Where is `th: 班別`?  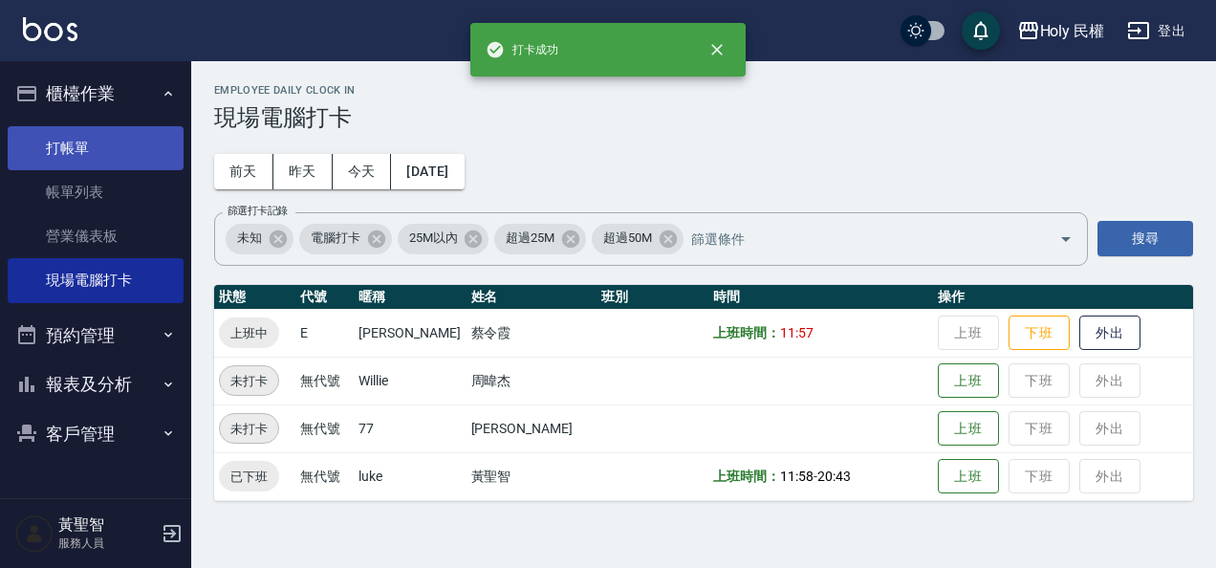
th: 班別 is located at coordinates (652, 297).